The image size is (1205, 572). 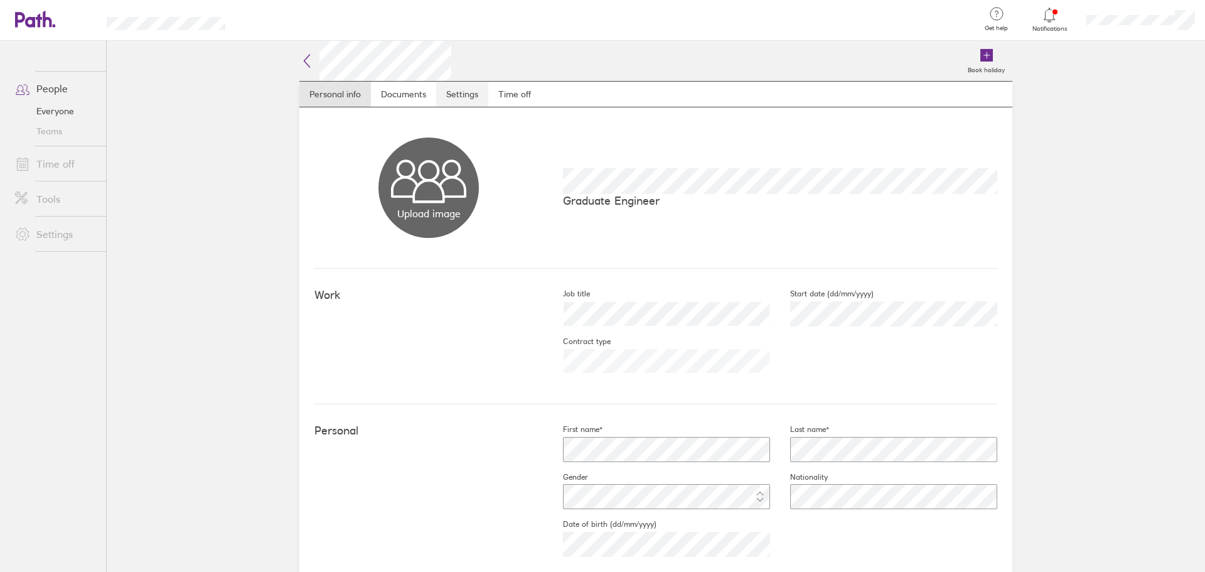 What do you see at coordinates (780, 200) in the screenshot?
I see `p: Graduate Engineer` at bounding box center [780, 200].